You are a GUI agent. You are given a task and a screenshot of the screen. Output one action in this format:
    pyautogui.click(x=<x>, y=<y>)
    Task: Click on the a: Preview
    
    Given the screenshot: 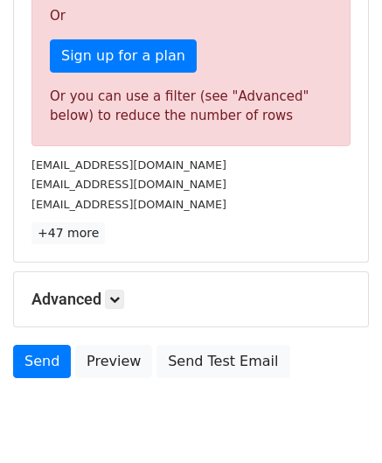 What is the action you would take?
    pyautogui.click(x=114, y=361)
    